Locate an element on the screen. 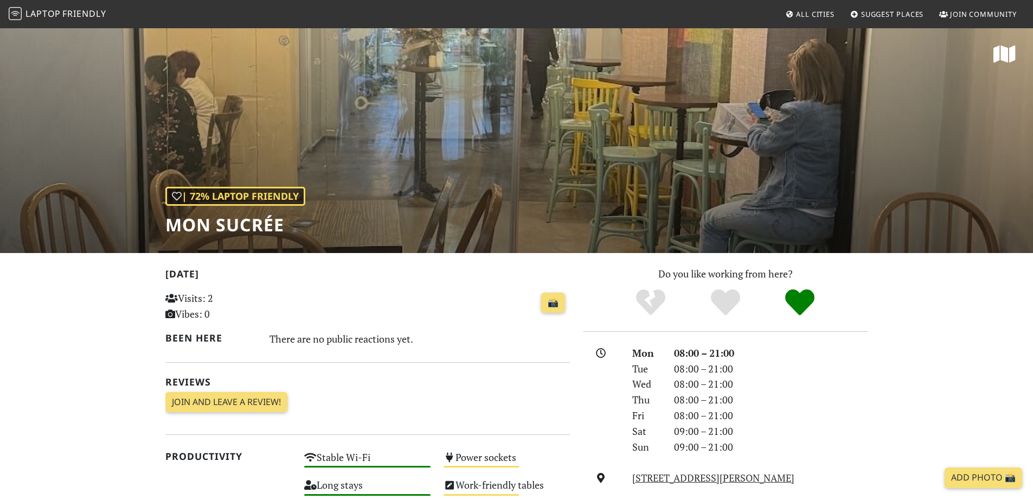 The width and height of the screenshot is (1033, 499). span: Join Community is located at coordinates (983, 14).